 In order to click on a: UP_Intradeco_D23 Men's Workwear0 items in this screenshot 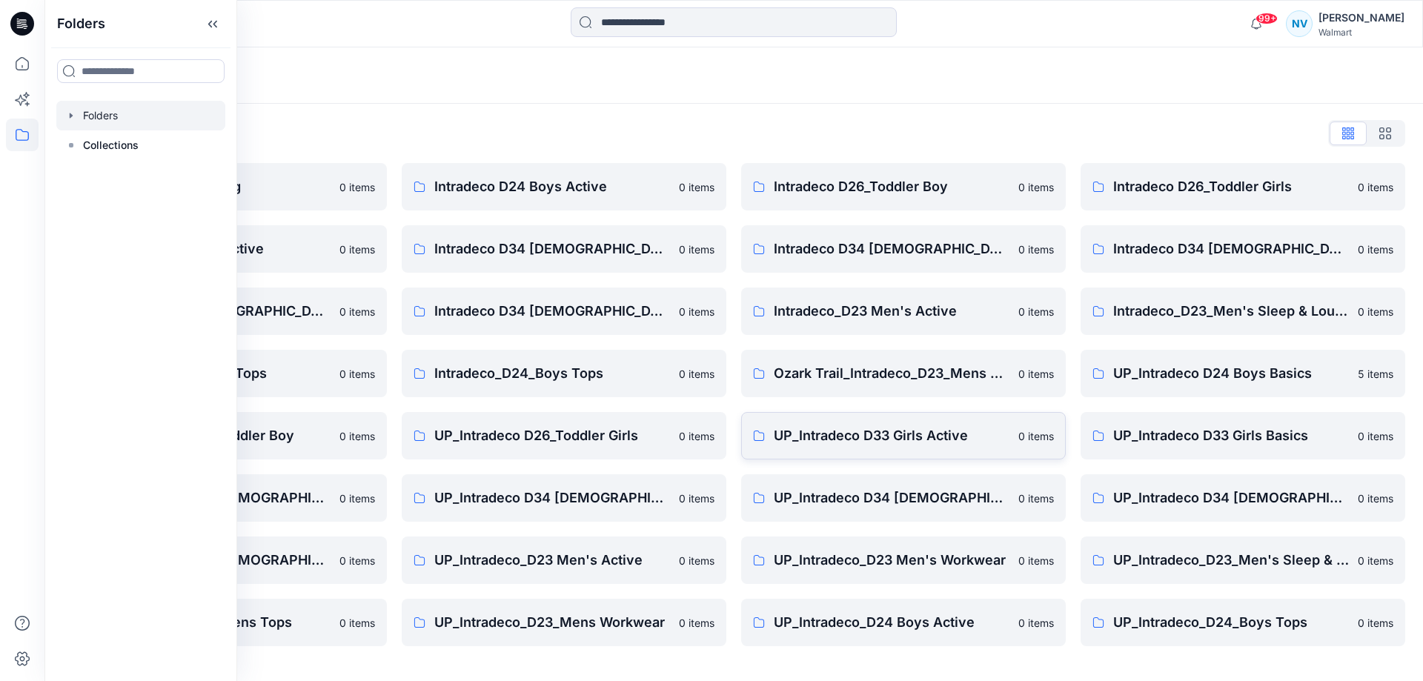, I will do `click(903, 560)`.